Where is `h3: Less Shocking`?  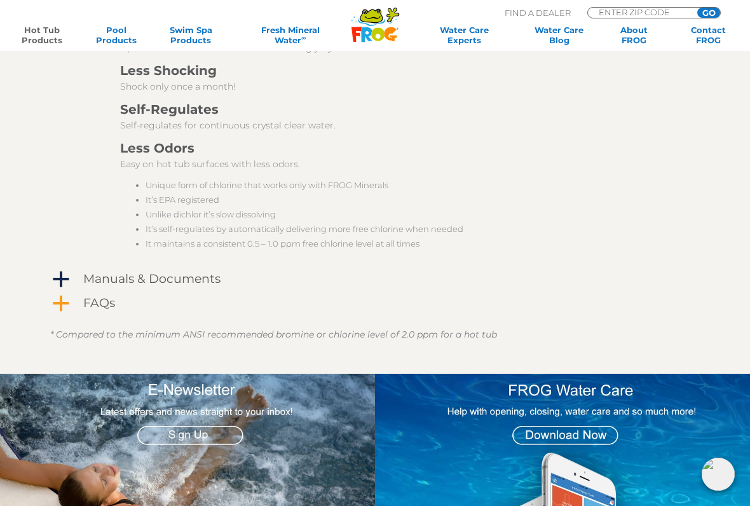
h3: Less Shocking is located at coordinates (394, 71).